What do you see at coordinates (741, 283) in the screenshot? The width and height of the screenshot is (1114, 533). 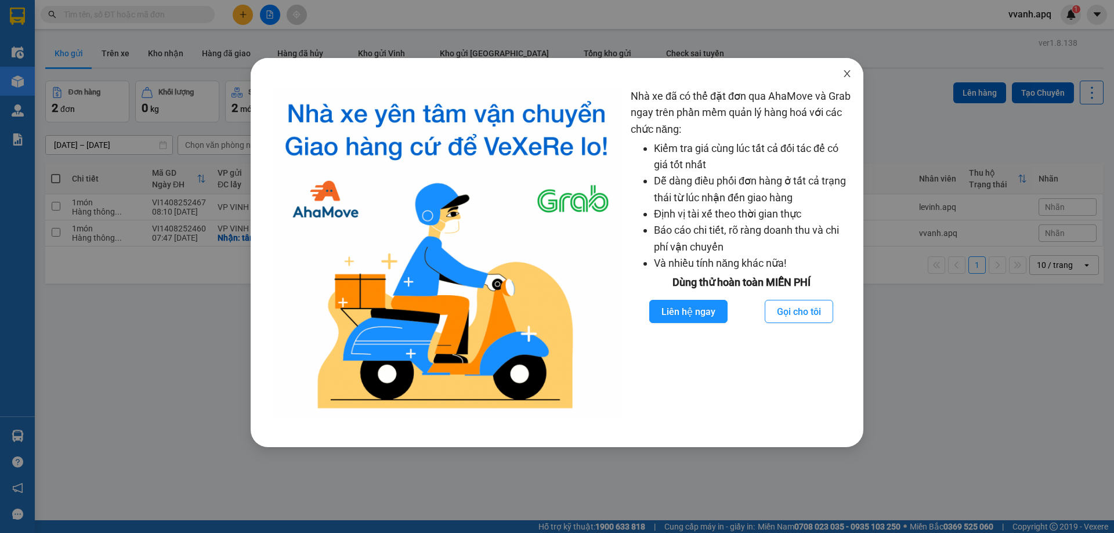 I see `div: Dùng thử hoàn toàn MIỄN PHÍ` at bounding box center [741, 283].